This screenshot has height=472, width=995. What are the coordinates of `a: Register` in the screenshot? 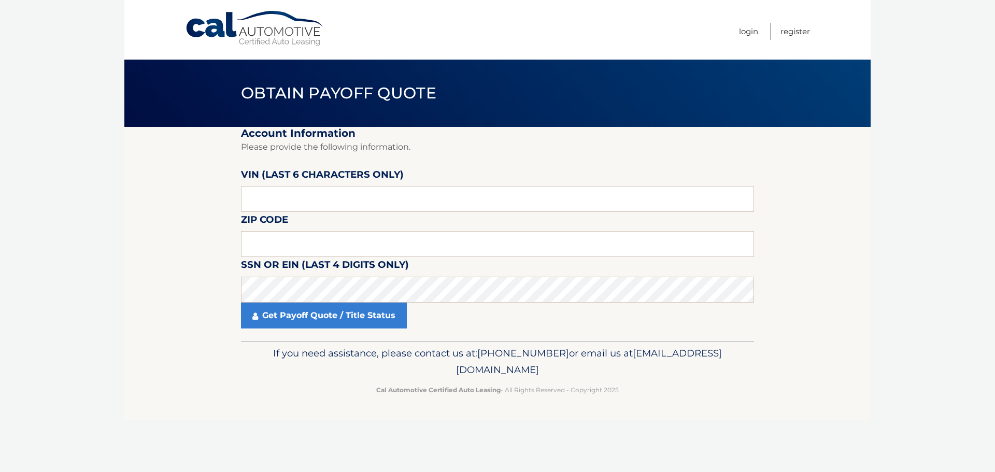 It's located at (795, 31).